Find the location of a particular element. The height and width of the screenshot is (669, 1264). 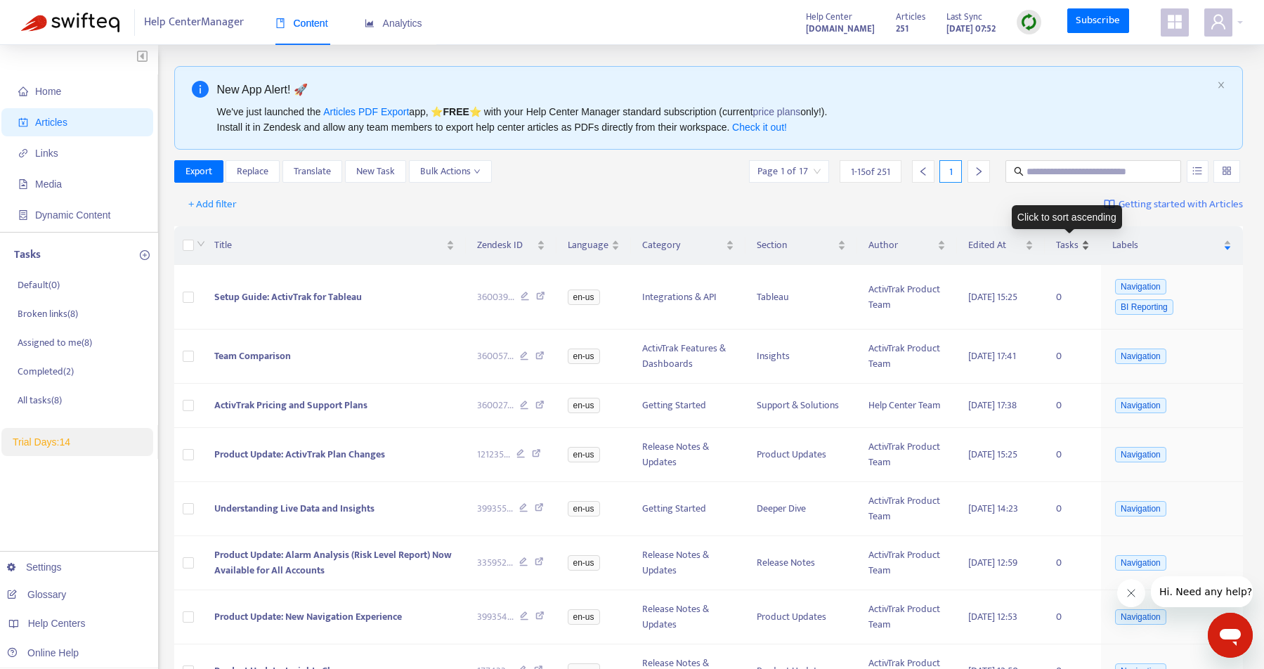

th: Title is located at coordinates (335, 245).